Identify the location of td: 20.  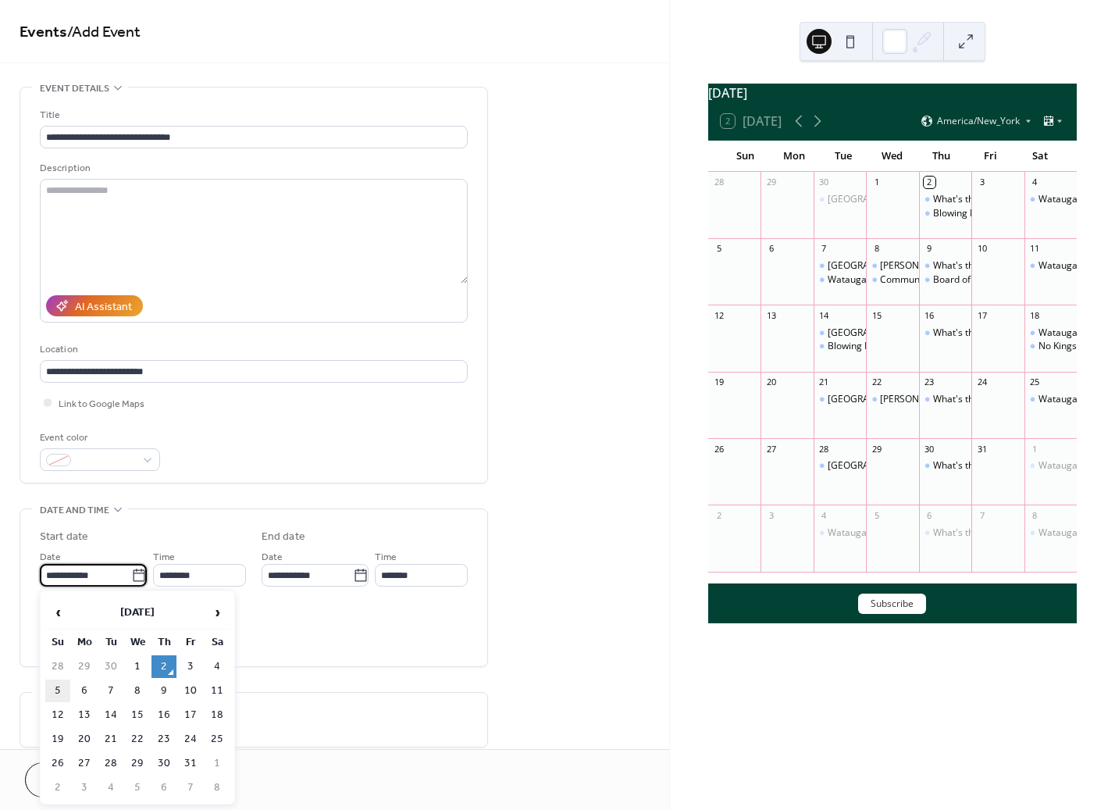
(84, 739).